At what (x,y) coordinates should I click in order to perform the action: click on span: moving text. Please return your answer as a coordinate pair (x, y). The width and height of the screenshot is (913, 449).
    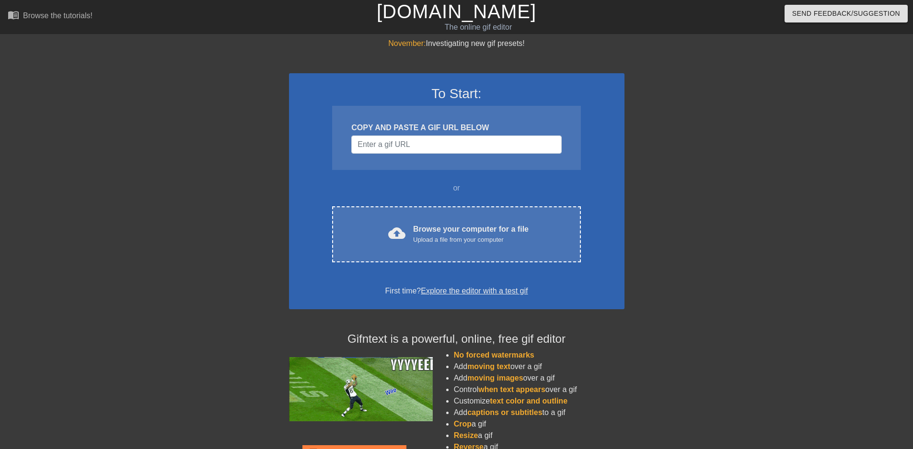
    Looking at the image, I should click on (489, 367).